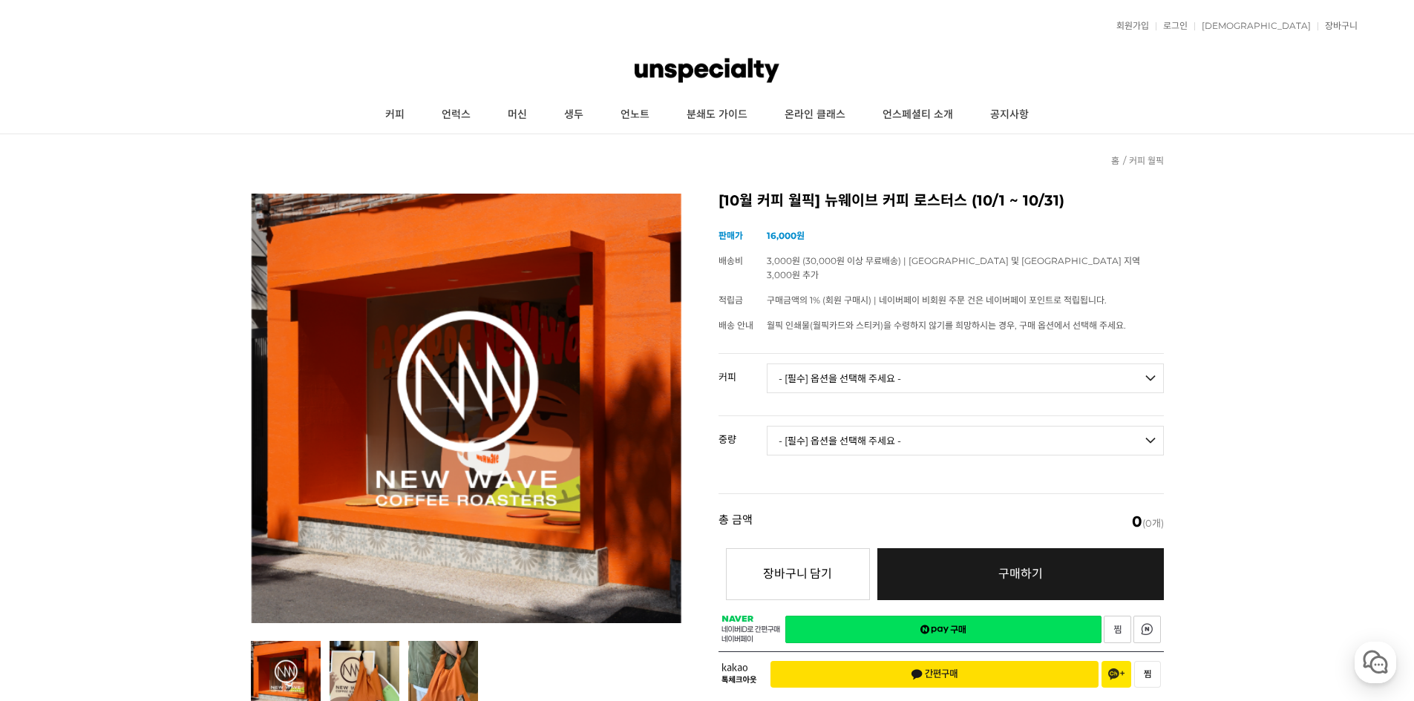 The image size is (1414, 701). I want to click on span: 대화, so click(145, 500).